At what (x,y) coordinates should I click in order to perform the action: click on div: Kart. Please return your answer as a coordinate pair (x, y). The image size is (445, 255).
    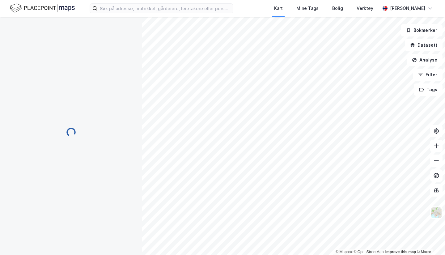
    Looking at the image, I should click on (278, 8).